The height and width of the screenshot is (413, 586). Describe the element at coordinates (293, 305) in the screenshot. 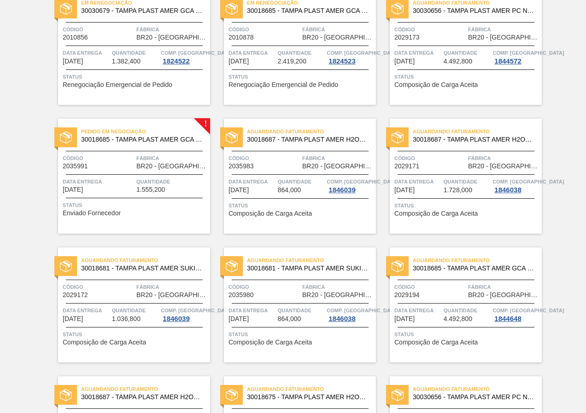

I see `a: statusAguardando Faturamento30018681 - TAMPA PLAST AMER SUKITA S/LINERCódigo2035980FábricaBR20 - ...` at that location.